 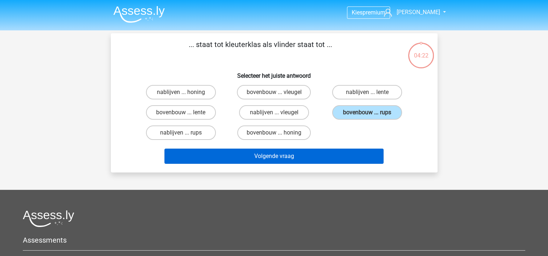 What do you see at coordinates (367, 113) in the screenshot?
I see `label: bovenbouw ... rups` at bounding box center [367, 113].